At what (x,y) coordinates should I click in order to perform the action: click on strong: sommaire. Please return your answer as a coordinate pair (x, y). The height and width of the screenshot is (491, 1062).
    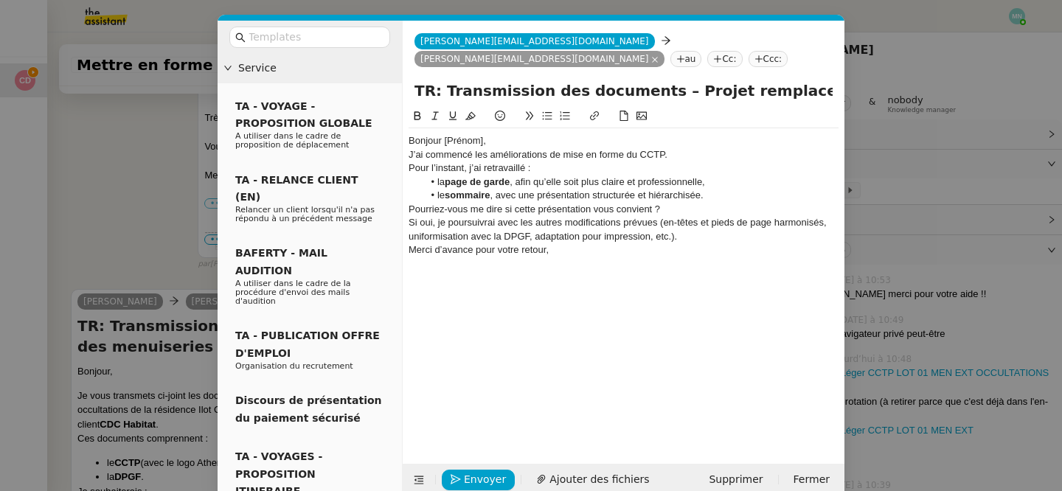
    Looking at the image, I should click on (467, 195).